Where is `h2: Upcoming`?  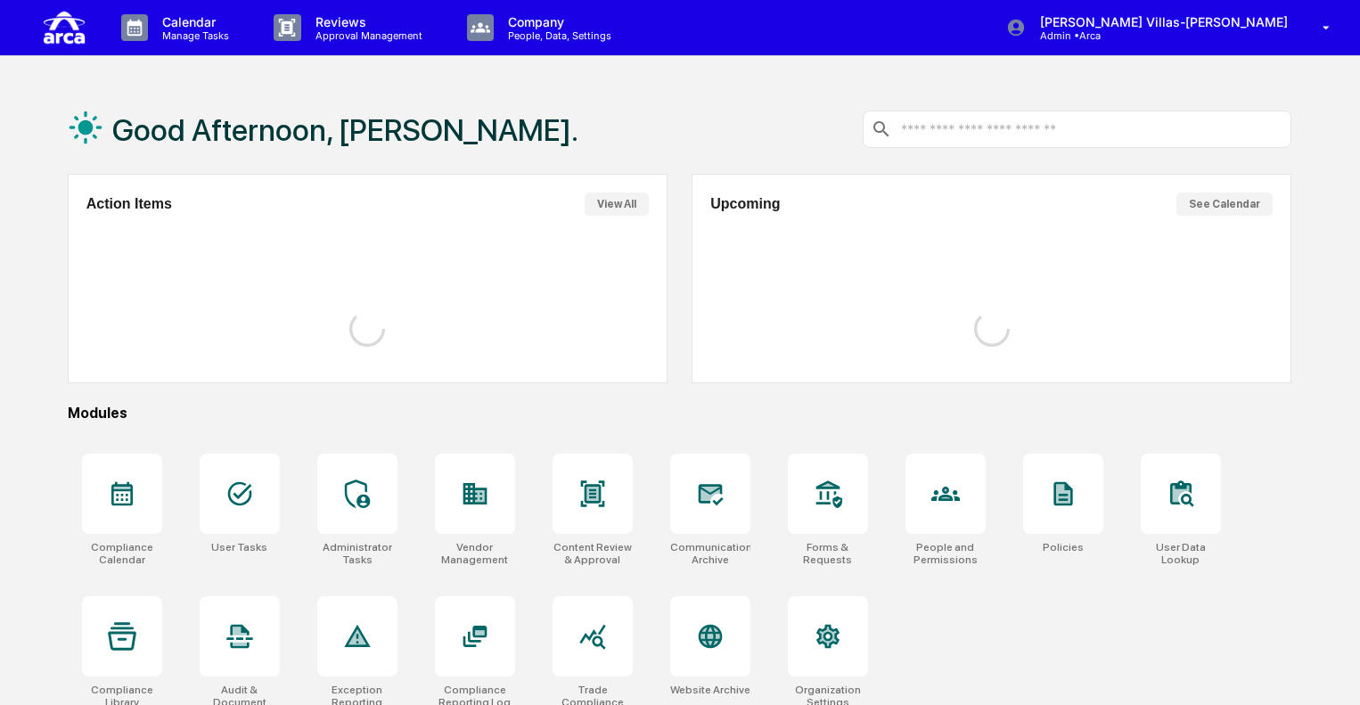 h2: Upcoming is located at coordinates (745, 204).